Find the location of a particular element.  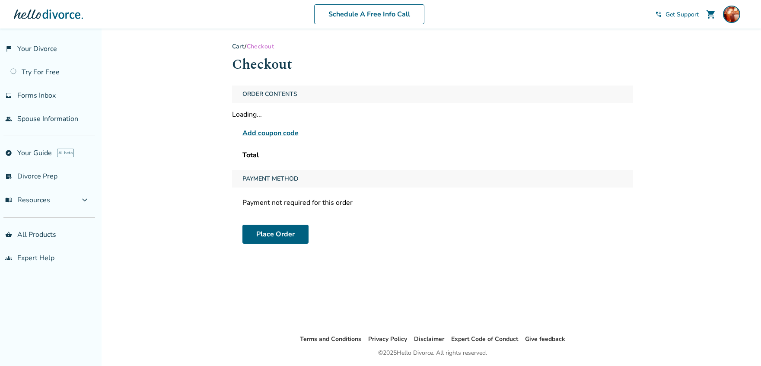

a: Terms and Conditions is located at coordinates (331, 339).